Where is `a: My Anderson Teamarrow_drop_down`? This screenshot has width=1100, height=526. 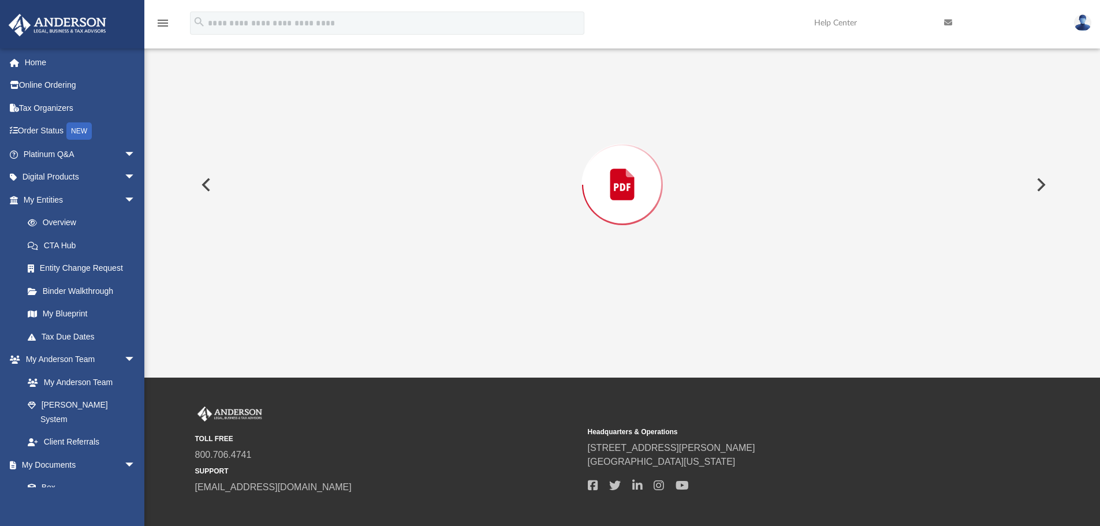 a: My Anderson Teamarrow_drop_down is located at coordinates (77, 360).